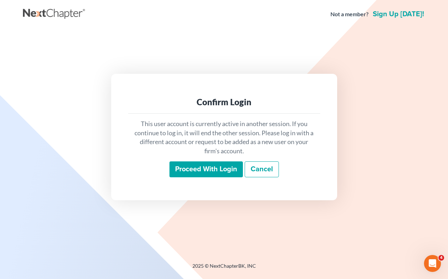 This screenshot has width=448, height=279. What do you see at coordinates (224, 269) in the screenshot?
I see `div: 2025 © NextChapterBK, INC` at bounding box center [224, 269].